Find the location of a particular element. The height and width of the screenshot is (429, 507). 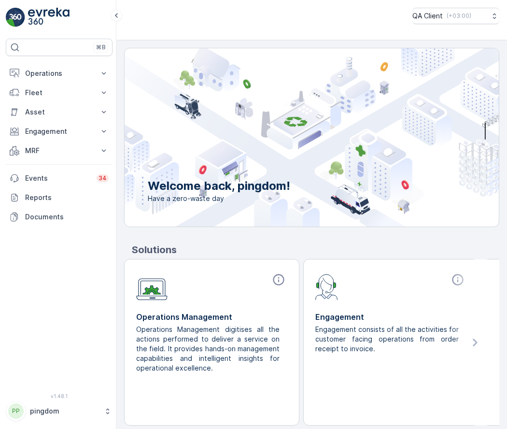

p: QA Client is located at coordinates (427, 16).